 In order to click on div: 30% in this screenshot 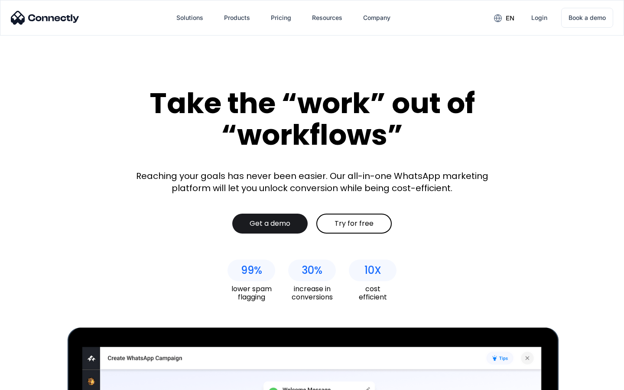, I will do `click(312, 271)`.